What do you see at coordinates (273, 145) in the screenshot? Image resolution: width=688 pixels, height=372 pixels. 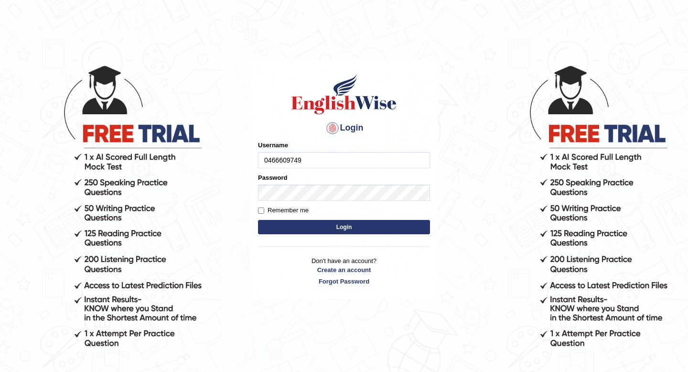 I see `label: Username` at bounding box center [273, 145].